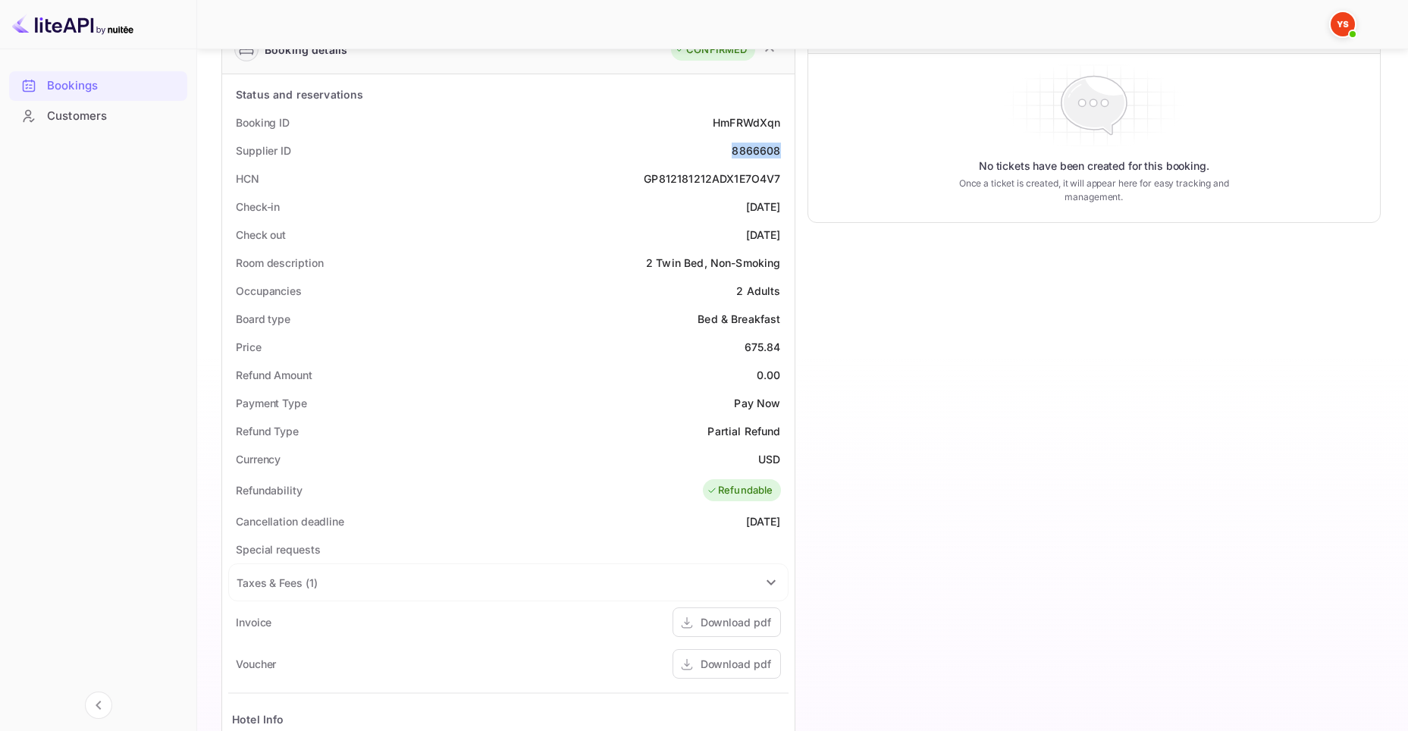 The image size is (1408, 731). Describe the element at coordinates (713, 262) in the screenshot. I see `div: 2 Twin Bed, Non-Smoking` at that location.